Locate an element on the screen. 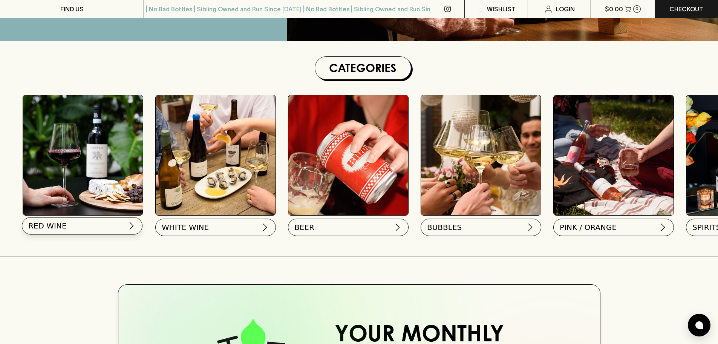  button: PINK / ORANGE is located at coordinates (614, 227).